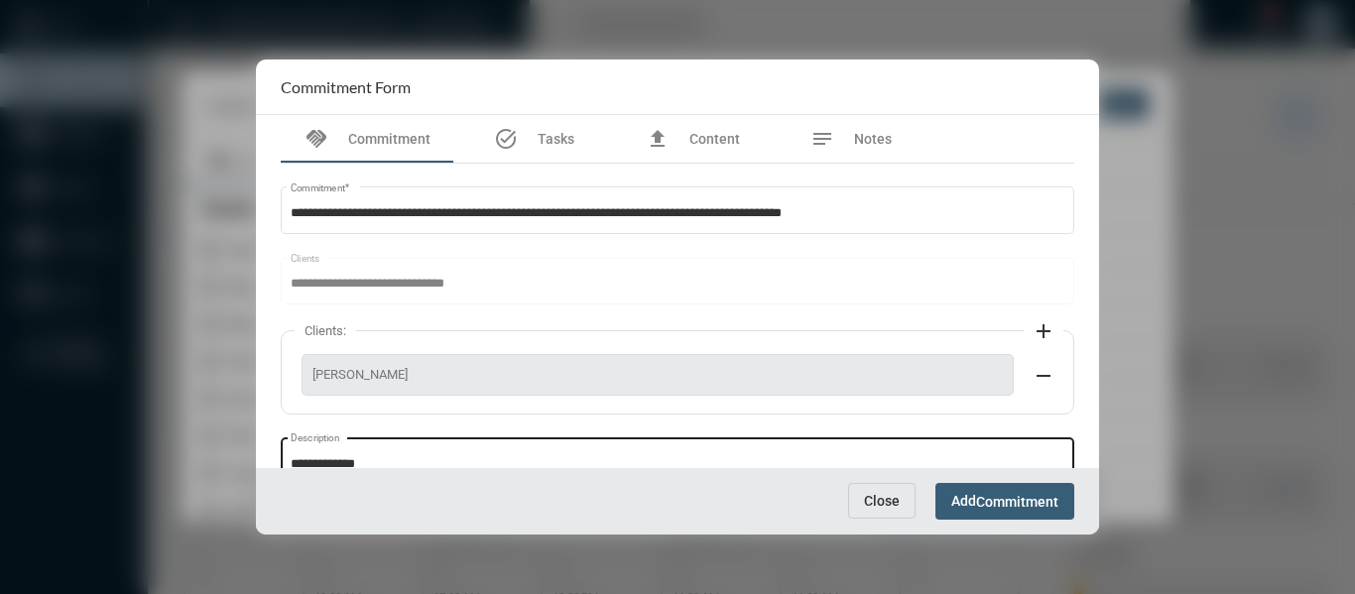 The image size is (1355, 594). I want to click on h2: Commitment Form, so click(345, 86).